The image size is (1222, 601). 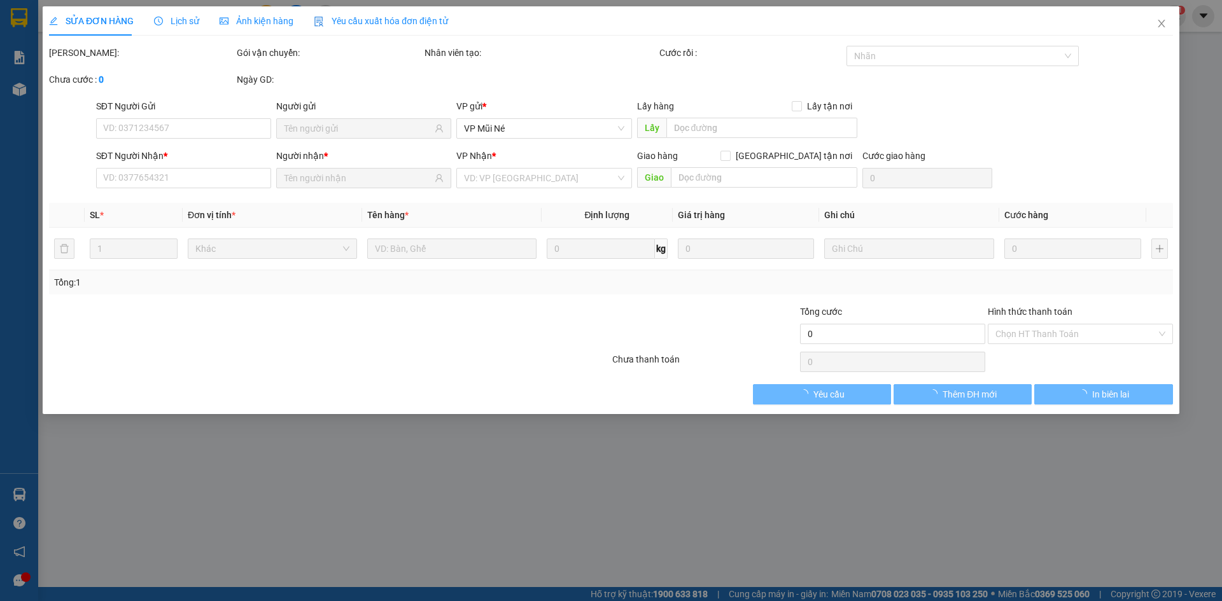 I want to click on div: VP gửi, so click(x=544, y=106).